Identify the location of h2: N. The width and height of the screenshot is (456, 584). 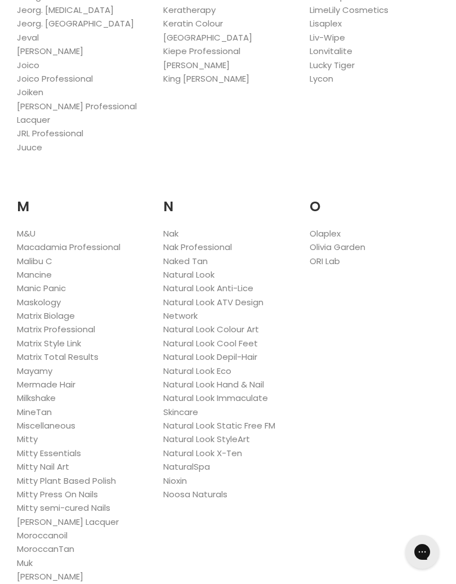
(228, 199).